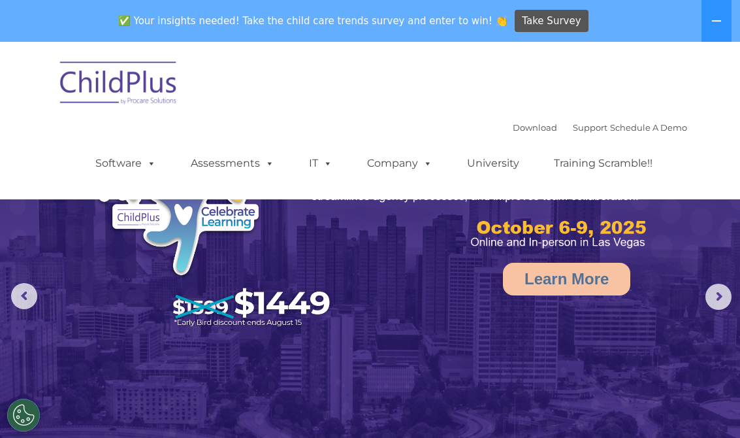 The height and width of the screenshot is (438, 740). Describe the element at coordinates (551, 21) in the screenshot. I see `a: Take Survey` at that location.